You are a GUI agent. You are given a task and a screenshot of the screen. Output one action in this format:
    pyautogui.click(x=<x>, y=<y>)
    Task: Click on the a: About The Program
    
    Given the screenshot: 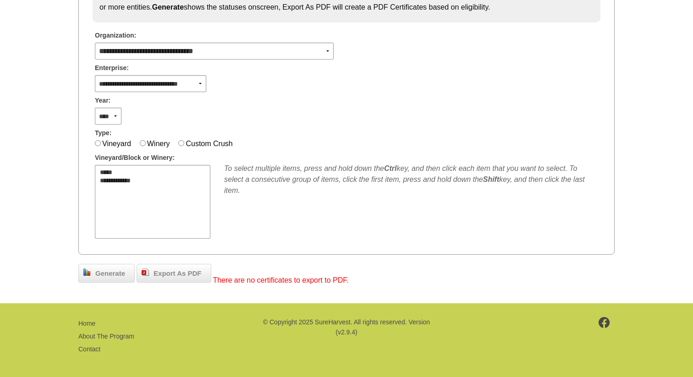 What is the action you would take?
    pyautogui.click(x=106, y=336)
    